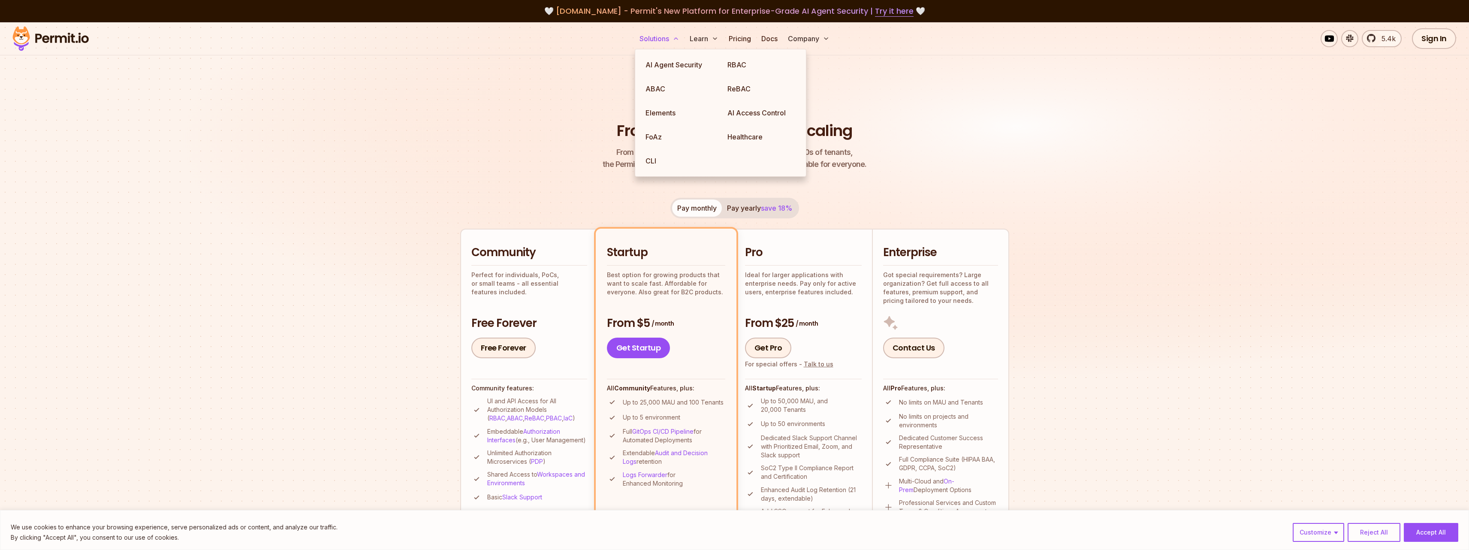 This screenshot has height=550, width=1469. Describe the element at coordinates (568, 418) in the screenshot. I see `a: IaC` at that location.